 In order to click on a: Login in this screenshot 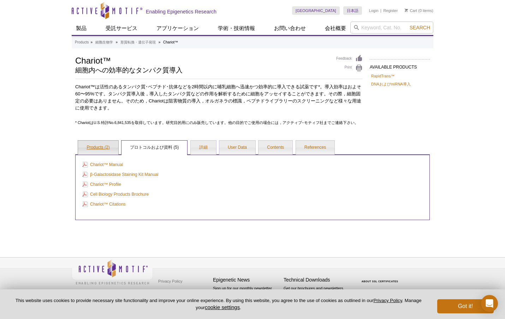, I will do `click(373, 11)`.